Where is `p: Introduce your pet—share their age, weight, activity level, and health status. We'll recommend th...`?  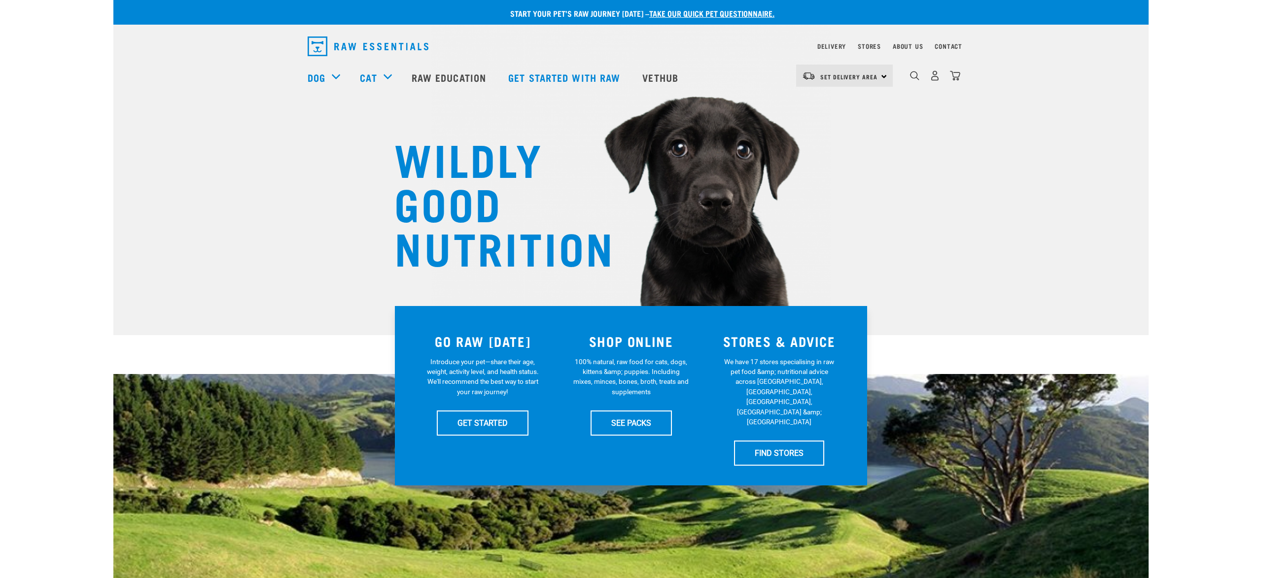 p: Introduce your pet—share their age, weight, activity level, and health status. We'll recommend th... is located at coordinates (483, 377).